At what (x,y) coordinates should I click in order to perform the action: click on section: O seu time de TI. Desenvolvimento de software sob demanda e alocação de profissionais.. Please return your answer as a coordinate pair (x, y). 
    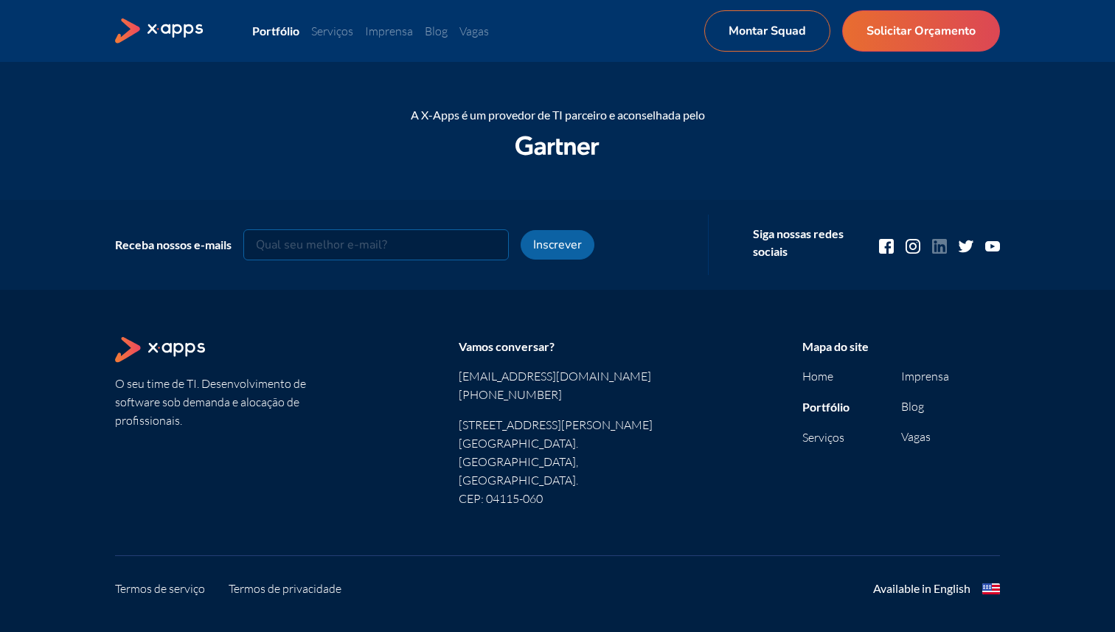
    Looking at the image, I should click on (214, 423).